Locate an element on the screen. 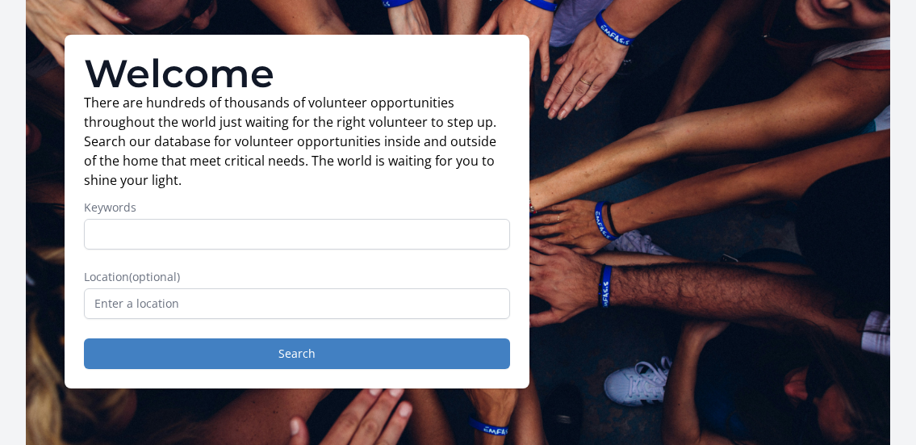 The image size is (916, 445). label: Location is located at coordinates (297, 277).